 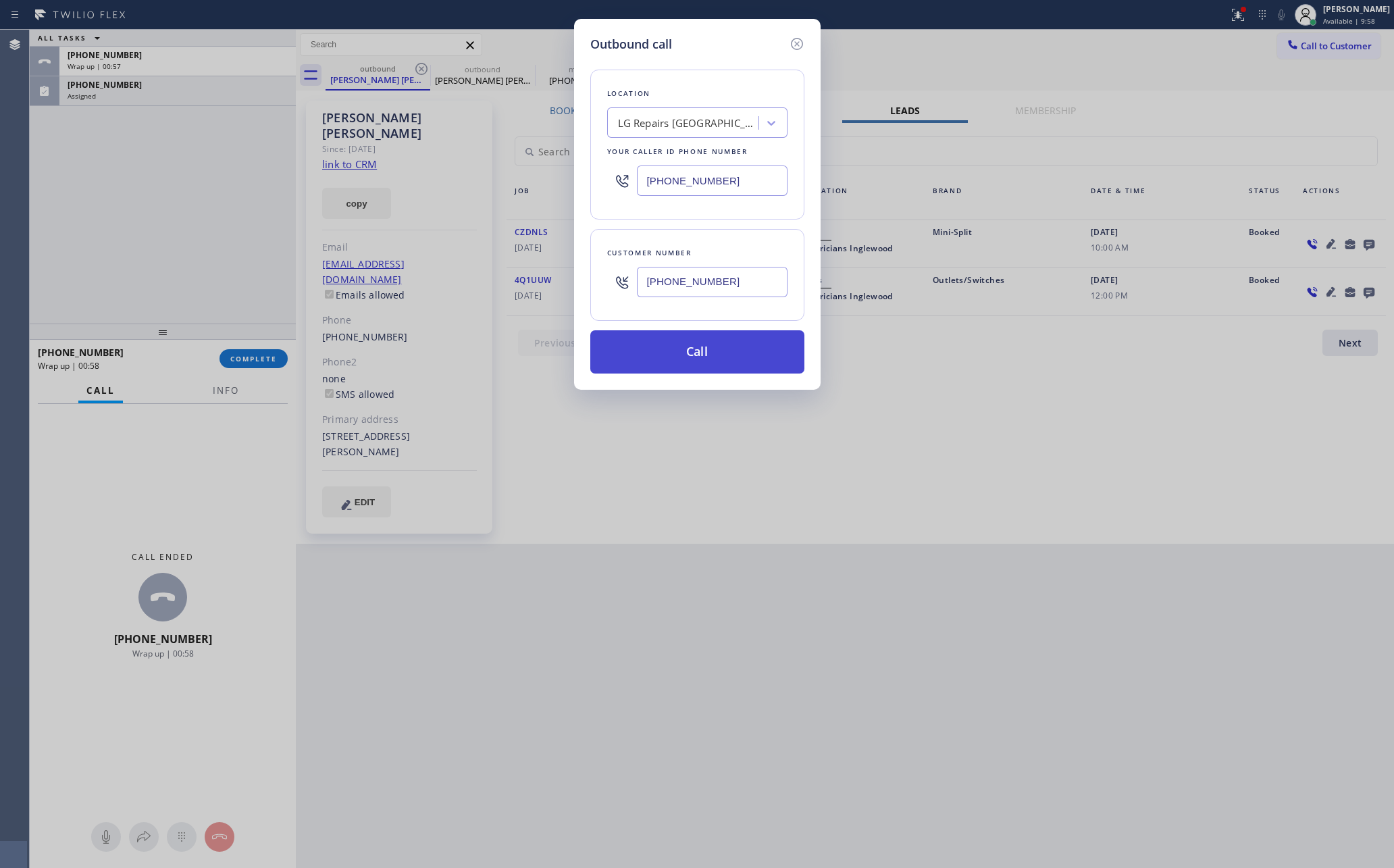 What do you see at coordinates (697, 352) in the screenshot?
I see `button: Call` at bounding box center [697, 352].